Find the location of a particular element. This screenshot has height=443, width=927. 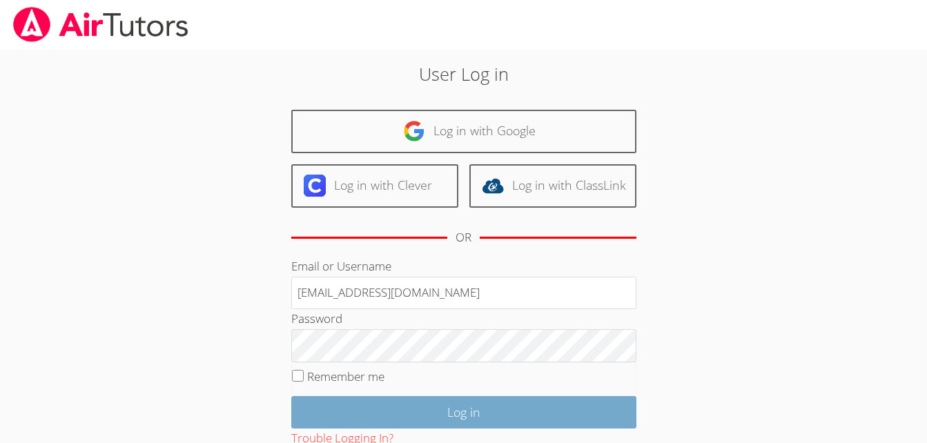

label: Email or Username is located at coordinates (341, 266).